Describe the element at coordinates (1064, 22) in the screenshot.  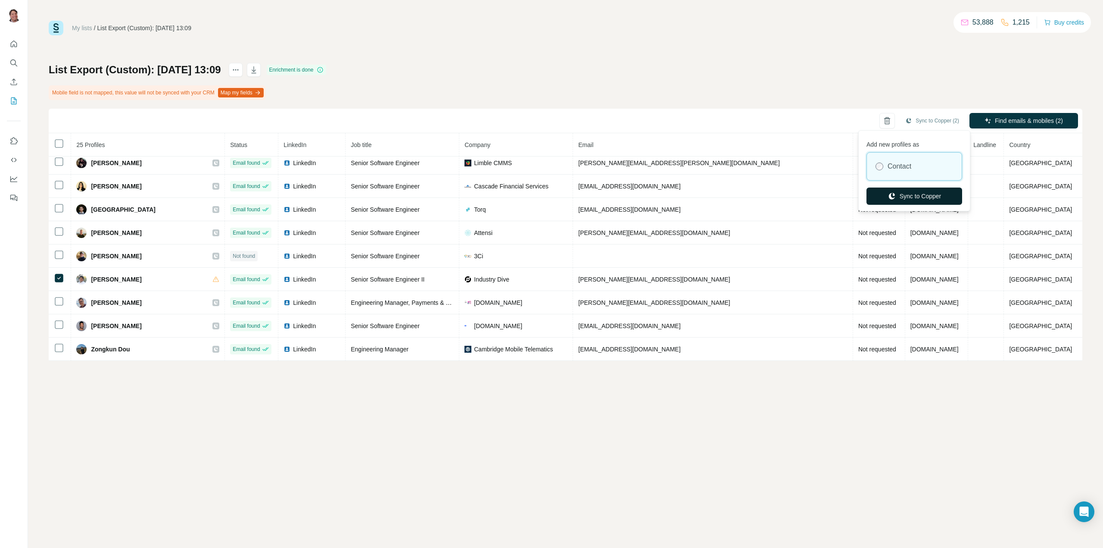
I see `button: Buy credits` at that location.